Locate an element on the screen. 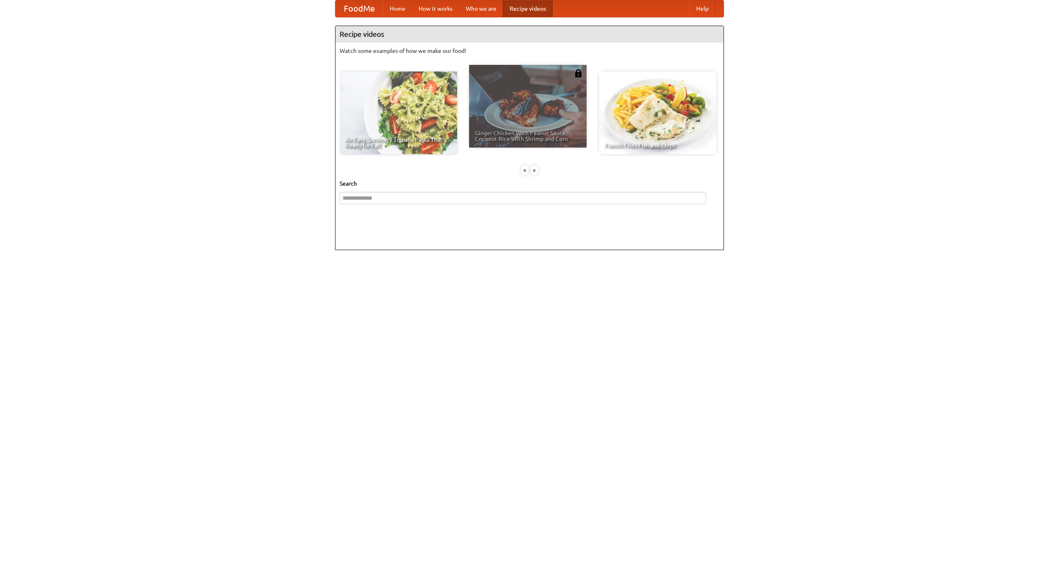 The height and width of the screenshot is (585, 1059). a: Help is located at coordinates (702, 9).